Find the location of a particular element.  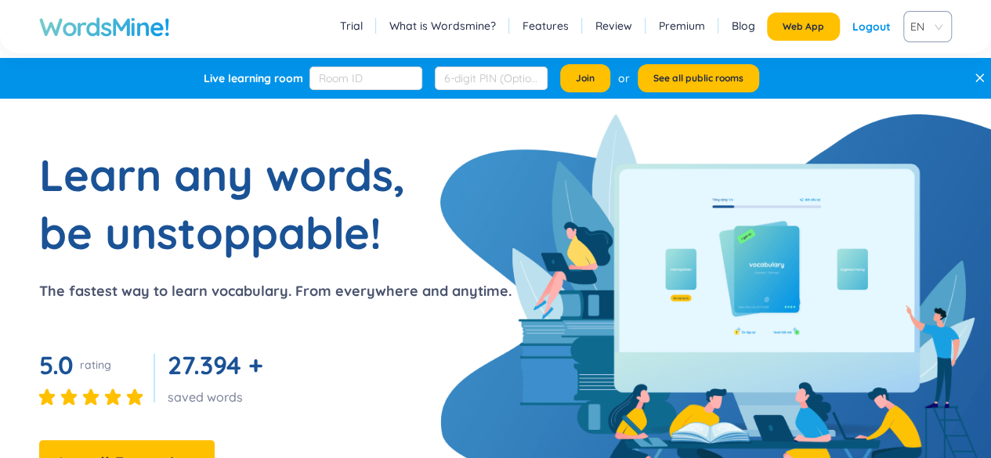

div: Logout is located at coordinates (871, 27).